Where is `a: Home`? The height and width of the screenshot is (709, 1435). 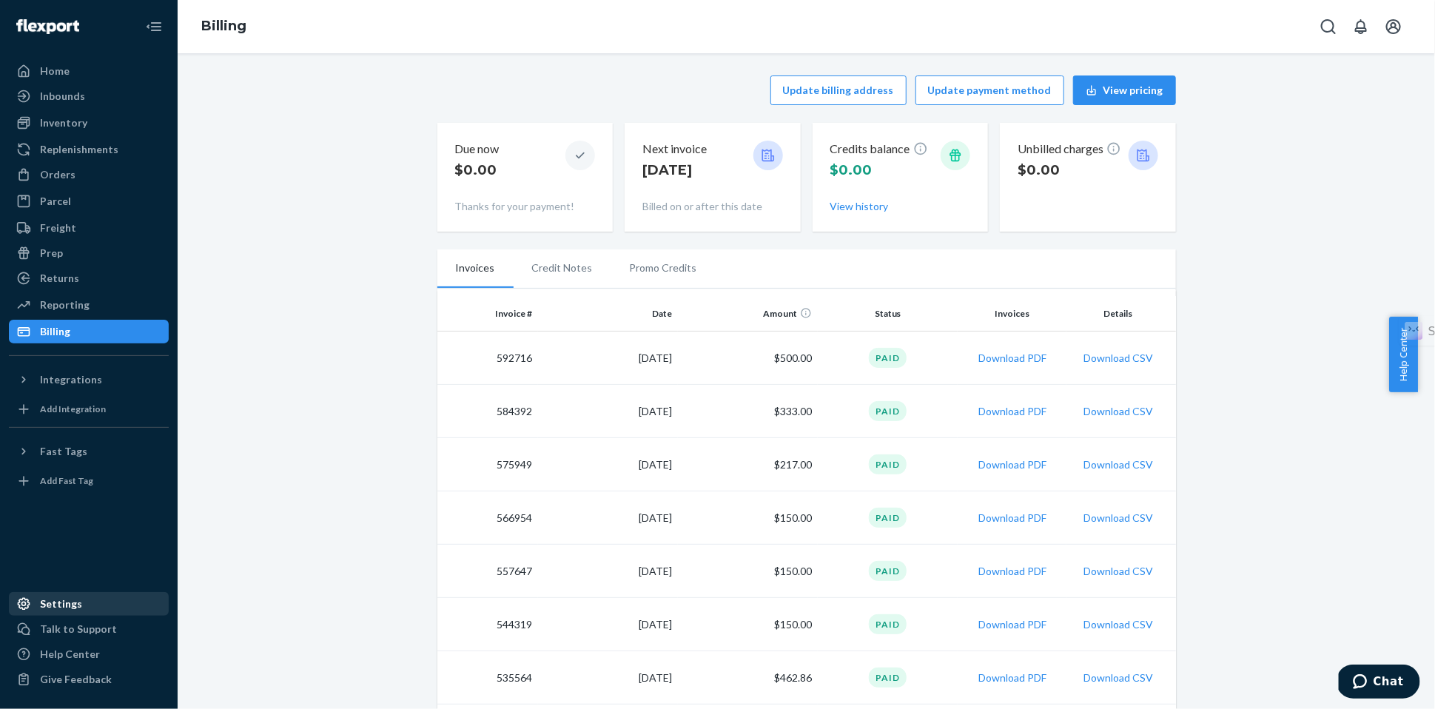 a: Home is located at coordinates (89, 71).